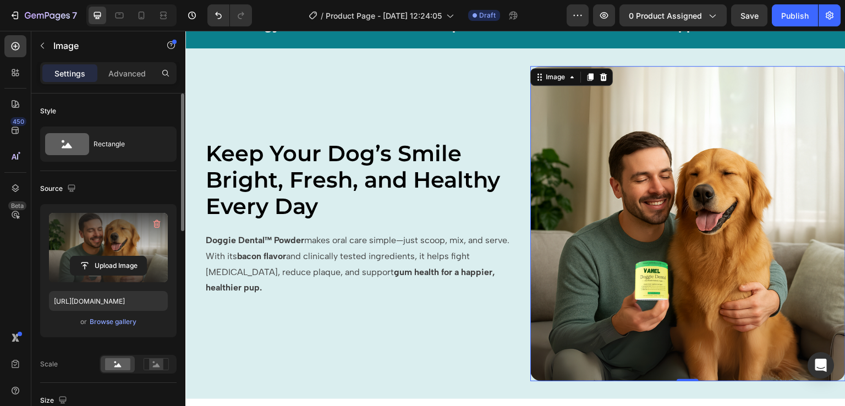 Image resolution: width=845 pixels, height=406 pixels. I want to click on span: 0 product assigned, so click(665, 15).